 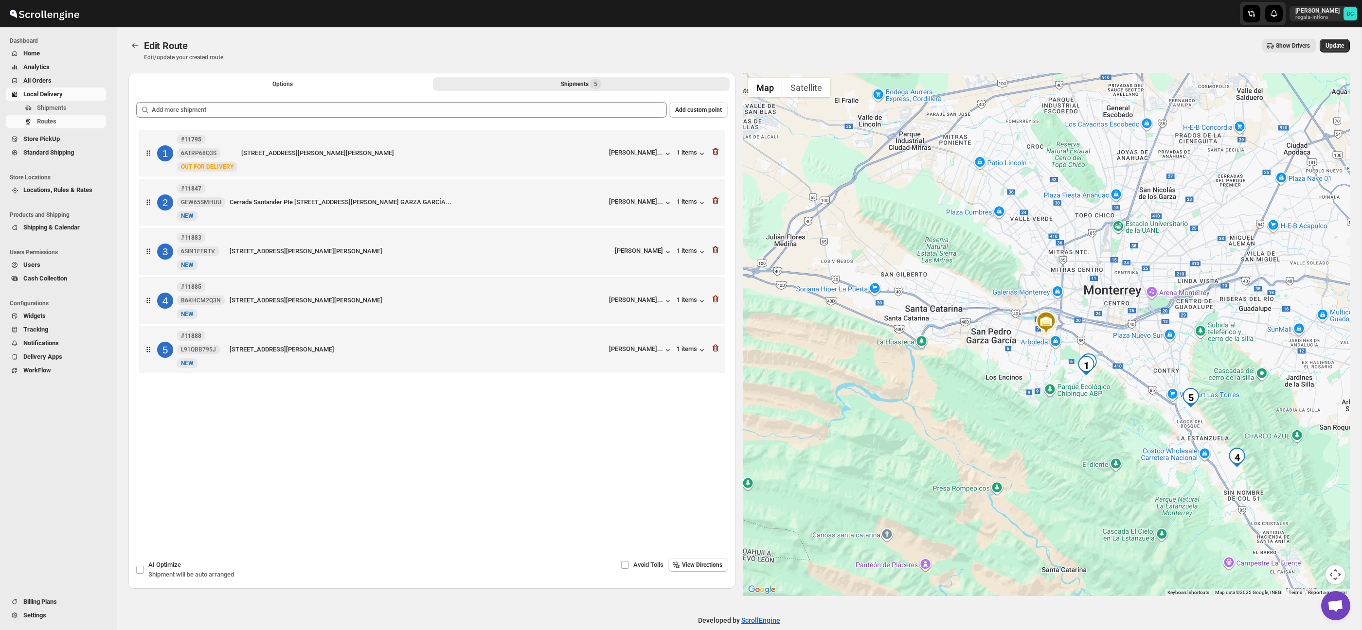 I want to click on span: Store PickUp, so click(x=41, y=139).